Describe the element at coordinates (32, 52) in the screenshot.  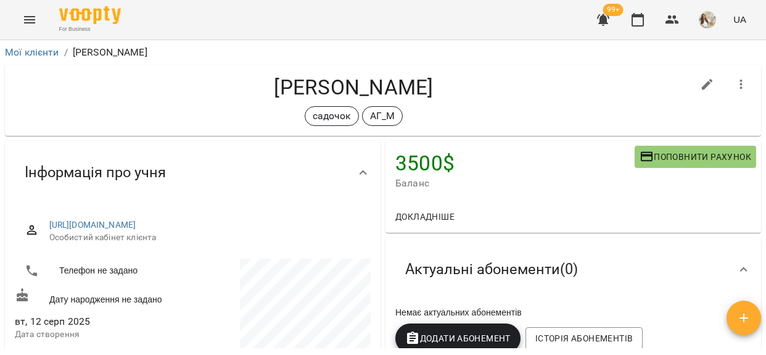
I see `a: Мої клієнти` at that location.